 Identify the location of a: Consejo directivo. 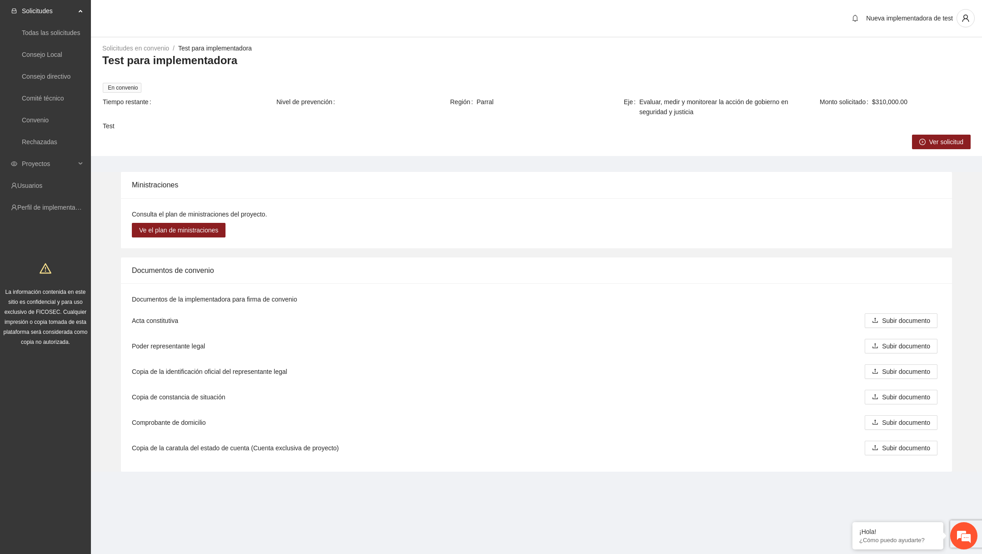
(46, 76).